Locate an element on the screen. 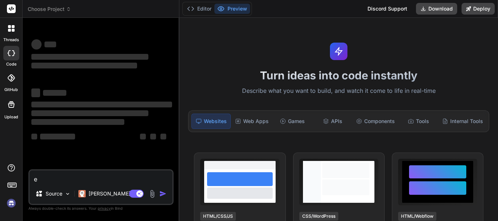 The width and height of the screenshot is (498, 221). div: Tools is located at coordinates (419, 121).